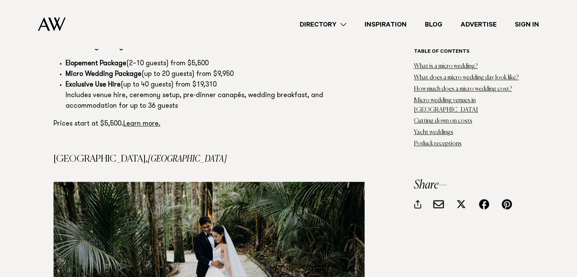 The height and width of the screenshot is (277, 577). Describe the element at coordinates (469, 52) in the screenshot. I see `h6: Table of contents` at that location.